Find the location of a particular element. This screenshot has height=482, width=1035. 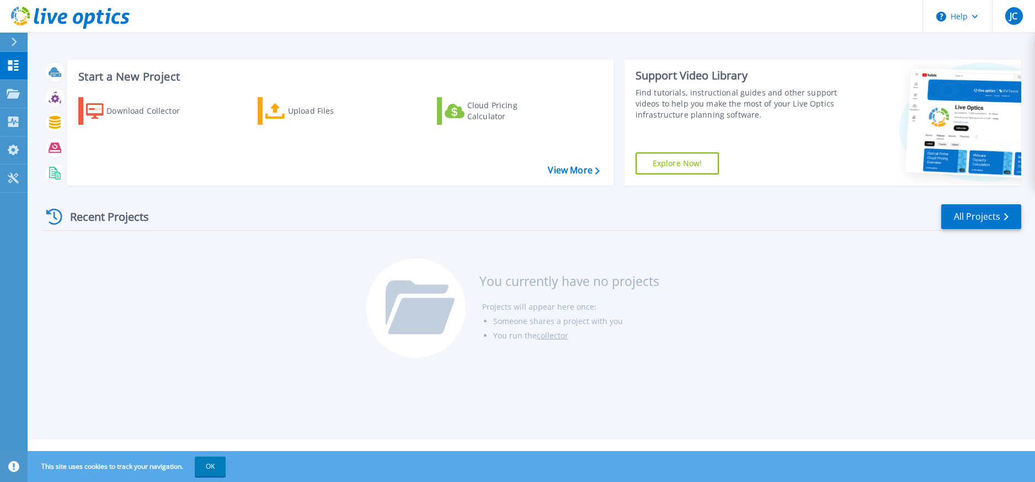

div: Find tutorials, instructional guides and other support videos to help you make the most of your L... is located at coordinates (736, 104).